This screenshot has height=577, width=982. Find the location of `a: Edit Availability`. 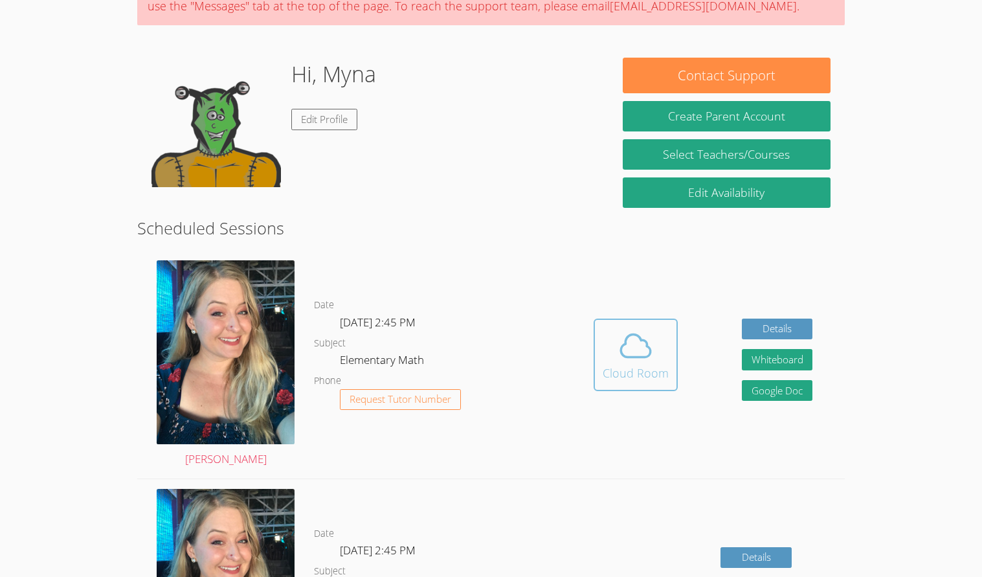

a: Edit Availability is located at coordinates (726, 192).